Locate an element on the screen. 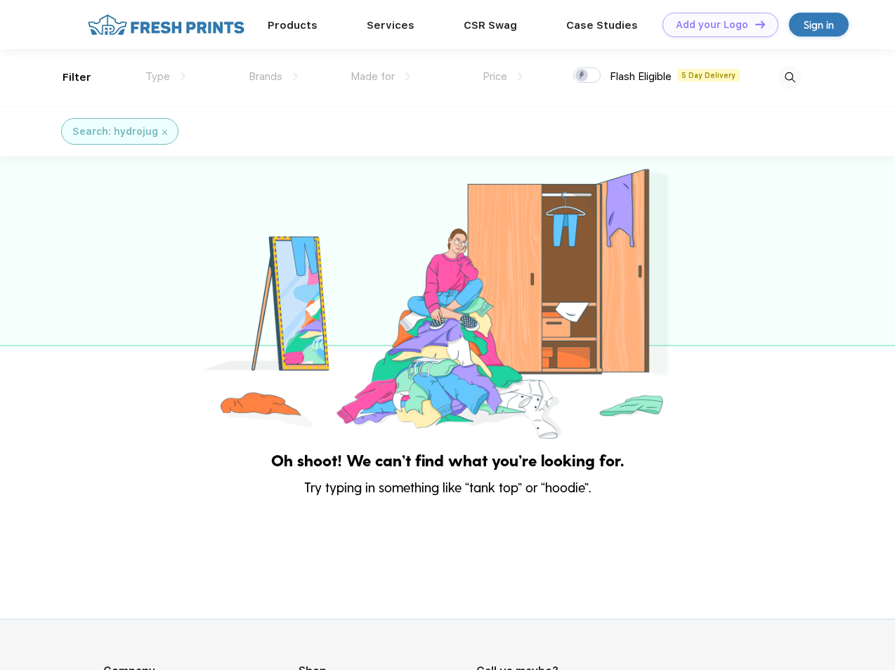  img: desktop_search.svg is located at coordinates (790, 77).